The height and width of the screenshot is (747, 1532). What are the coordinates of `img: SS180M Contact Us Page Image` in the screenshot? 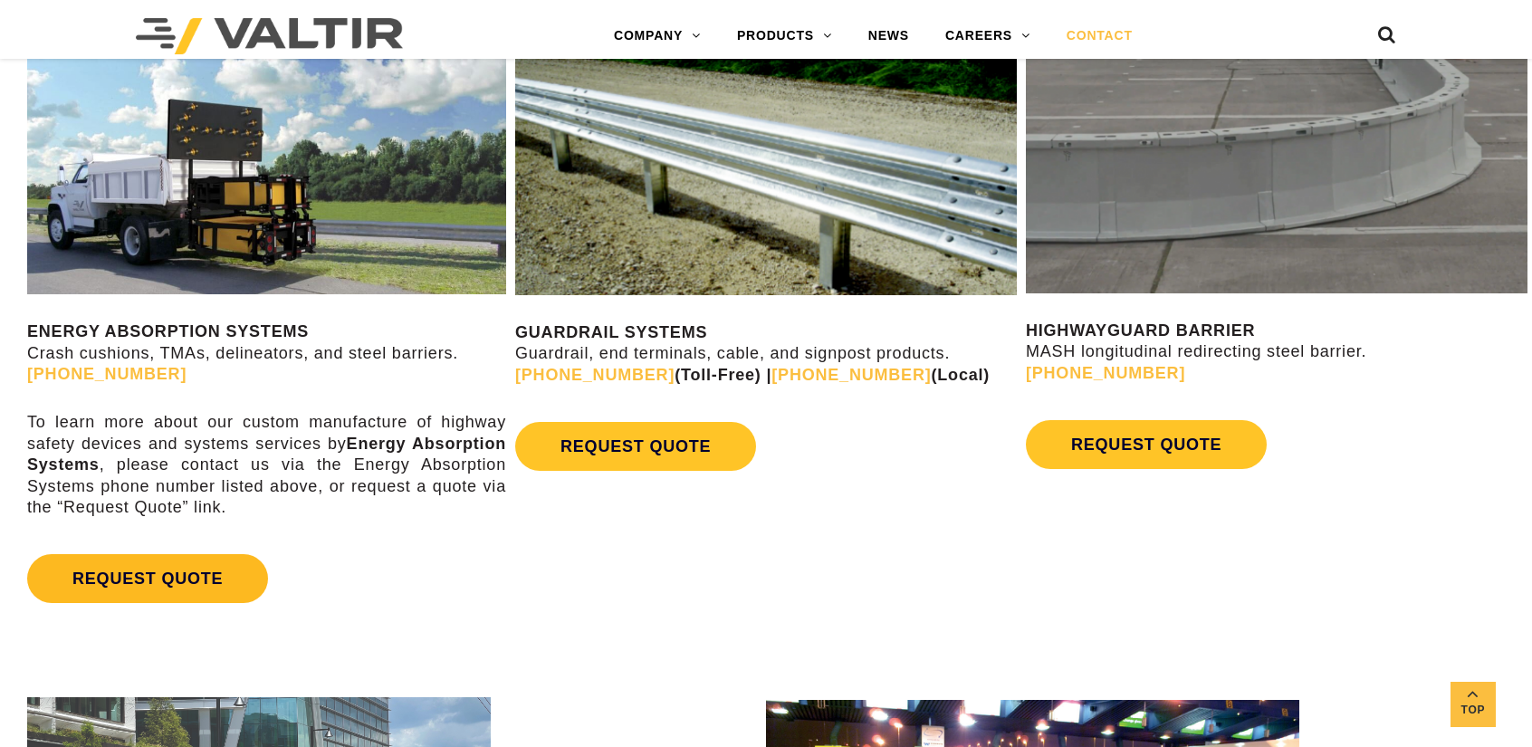 It's located at (266, 168).